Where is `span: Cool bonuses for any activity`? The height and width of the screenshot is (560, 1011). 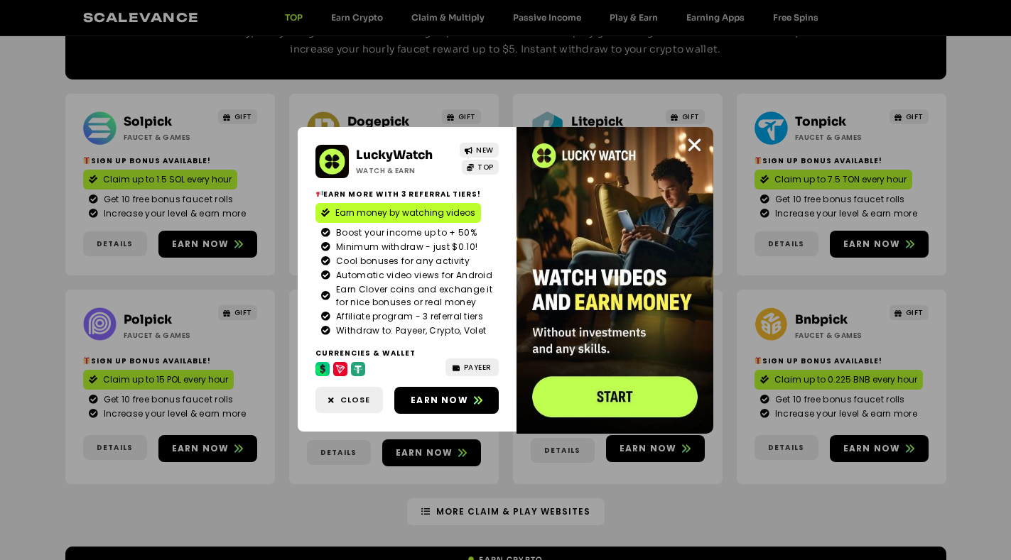 span: Cool bonuses for any activity is located at coordinates (401, 261).